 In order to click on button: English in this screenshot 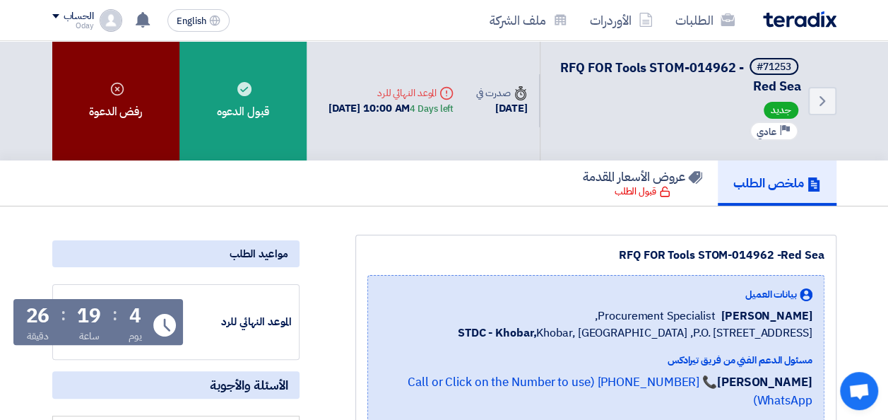, I will do `click(198, 20)`.